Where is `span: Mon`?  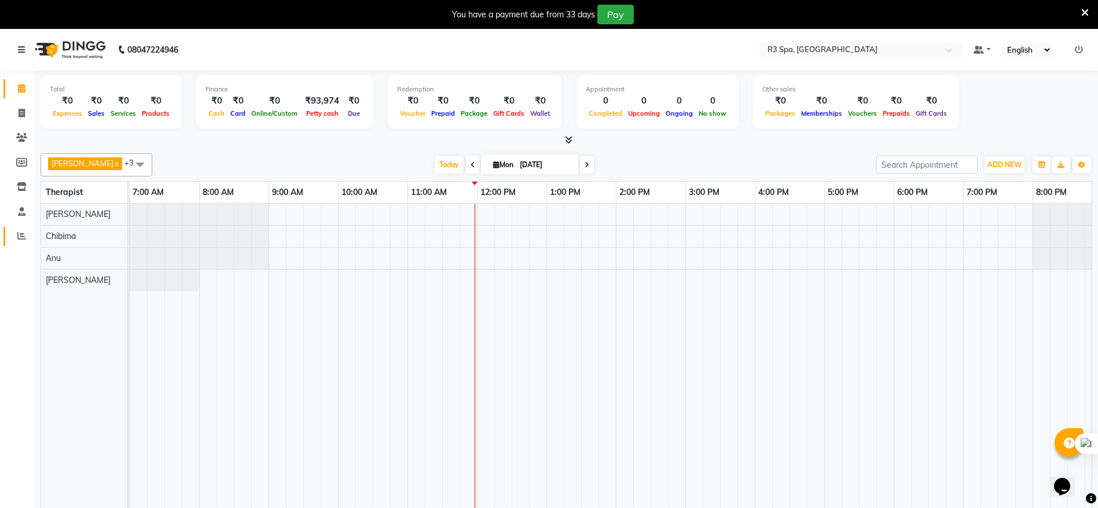 span: Mon is located at coordinates (503, 164).